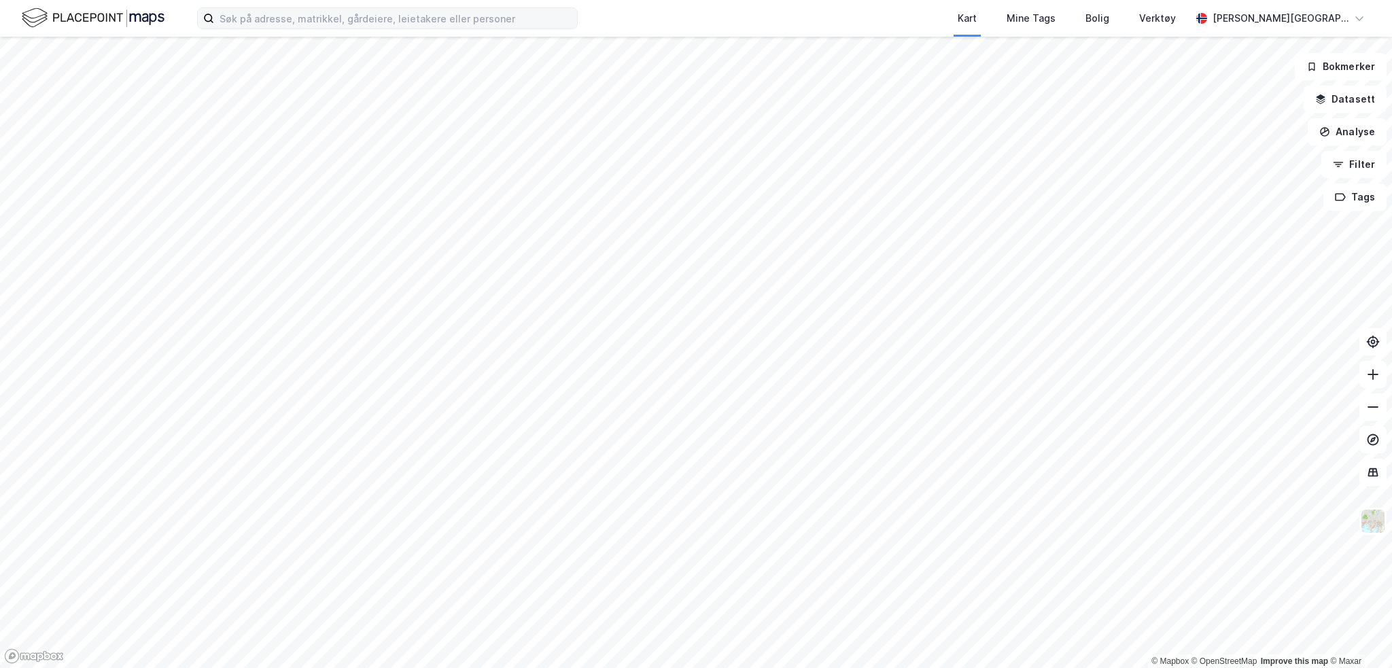 The width and height of the screenshot is (1392, 668). I want to click on div: Kart, so click(967, 18).